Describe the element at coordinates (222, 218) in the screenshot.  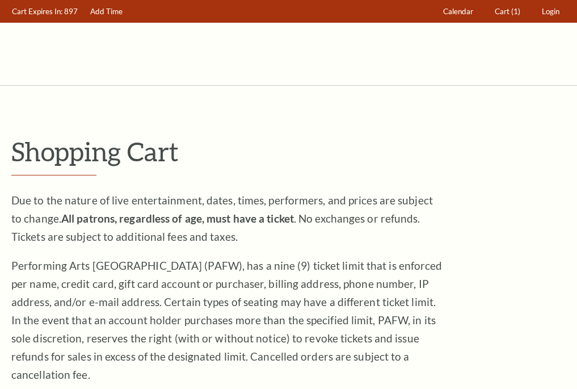
I see `span: Due to the nature of live entertainment, dates, times, performers, and prices are subject to chan...` at that location.